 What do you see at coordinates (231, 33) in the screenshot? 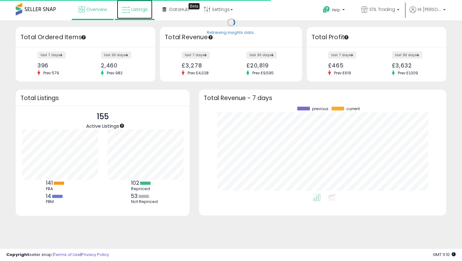
I see `div: Retrieving insights data..` at bounding box center [231, 33].